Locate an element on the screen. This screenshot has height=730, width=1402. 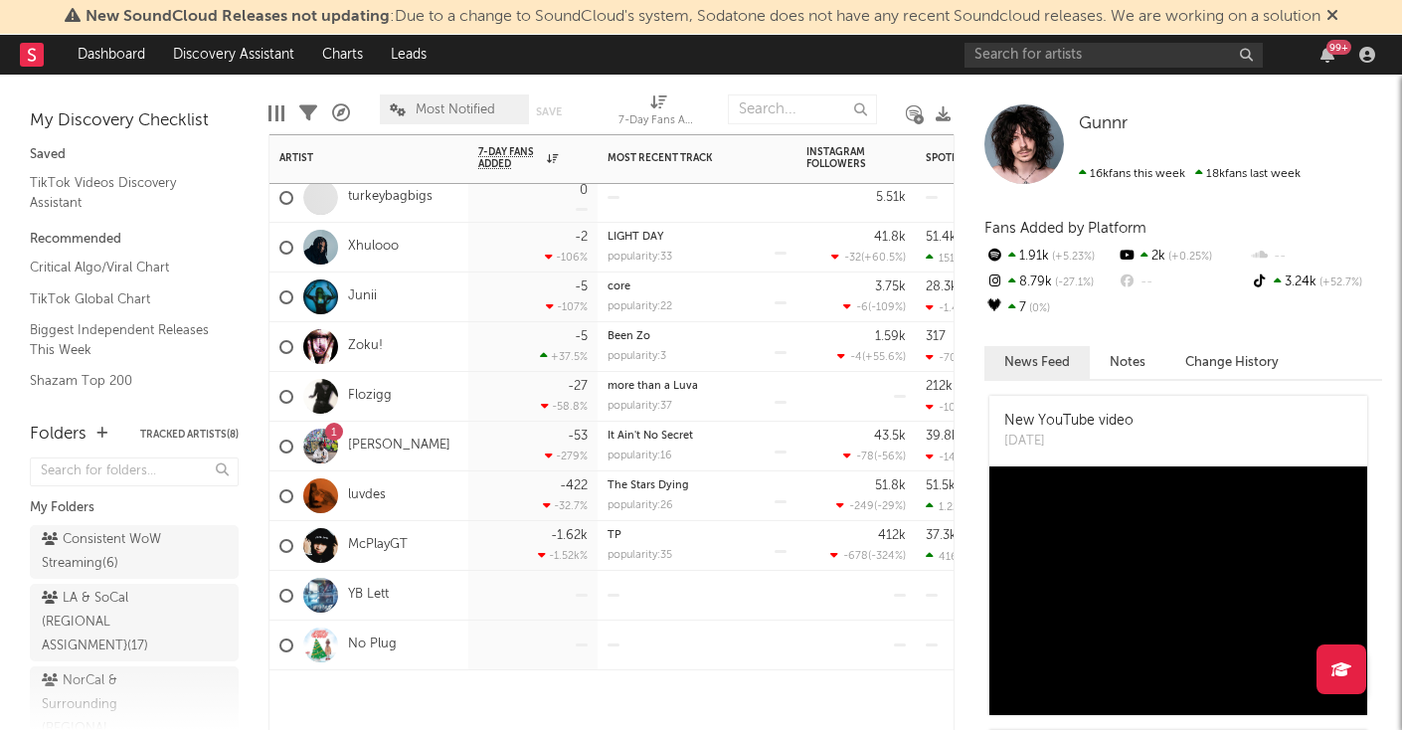
div: 317 is located at coordinates (936, 336).